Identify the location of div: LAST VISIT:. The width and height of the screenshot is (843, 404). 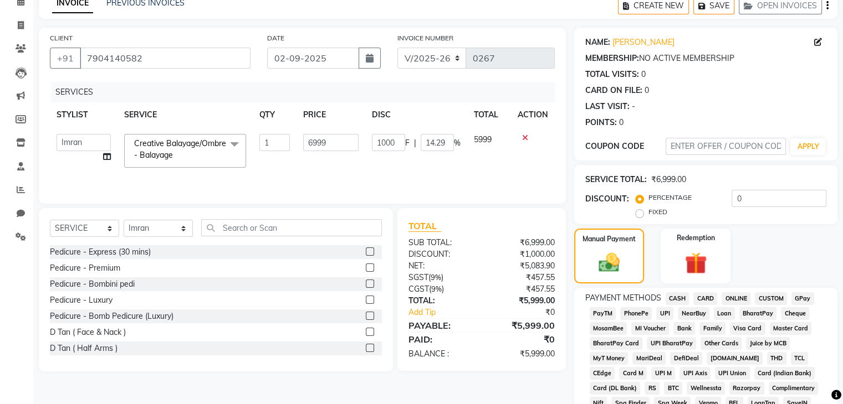
(607, 106).